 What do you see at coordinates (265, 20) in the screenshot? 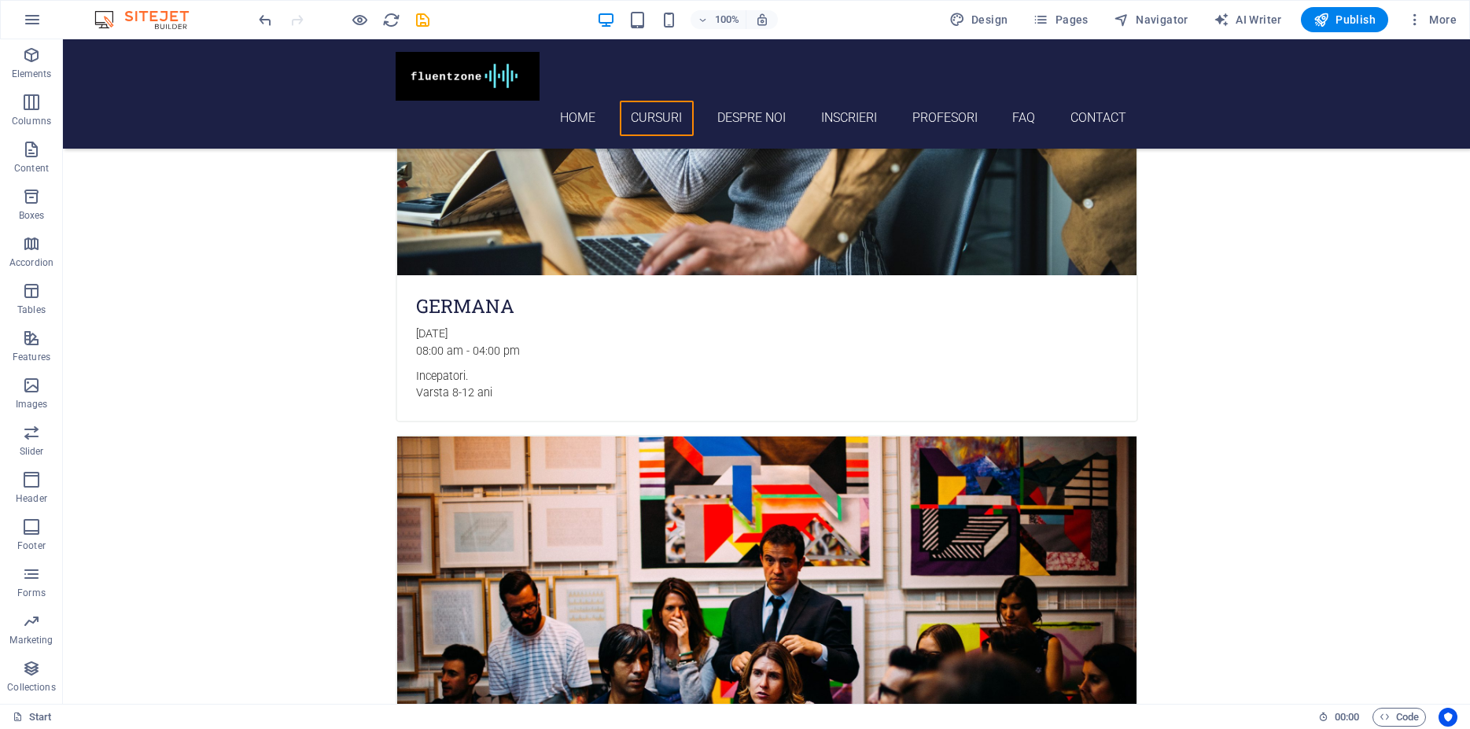
I see `button: undo` at bounding box center [265, 20].